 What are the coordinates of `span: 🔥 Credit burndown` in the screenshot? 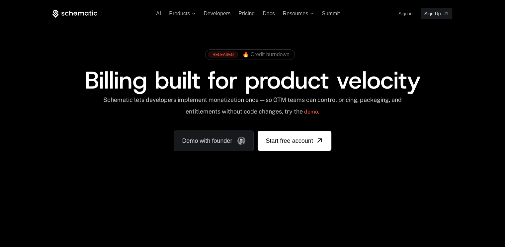 It's located at (266, 54).